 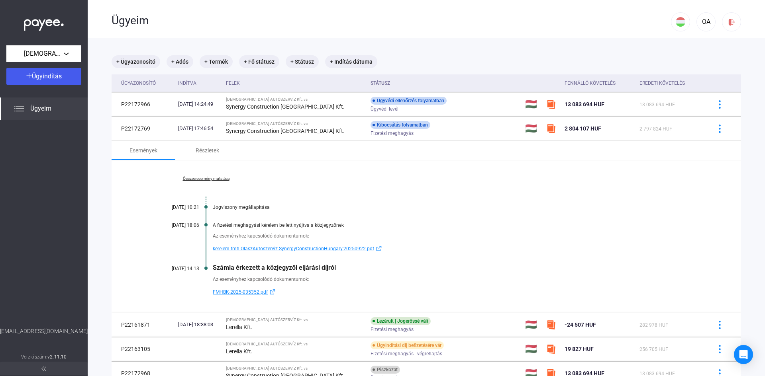 What do you see at coordinates (457, 225) in the screenshot?
I see `div: A fizetési meghagyási kérelem be lett nyújtva a közjegyzőnek` at bounding box center [457, 225].